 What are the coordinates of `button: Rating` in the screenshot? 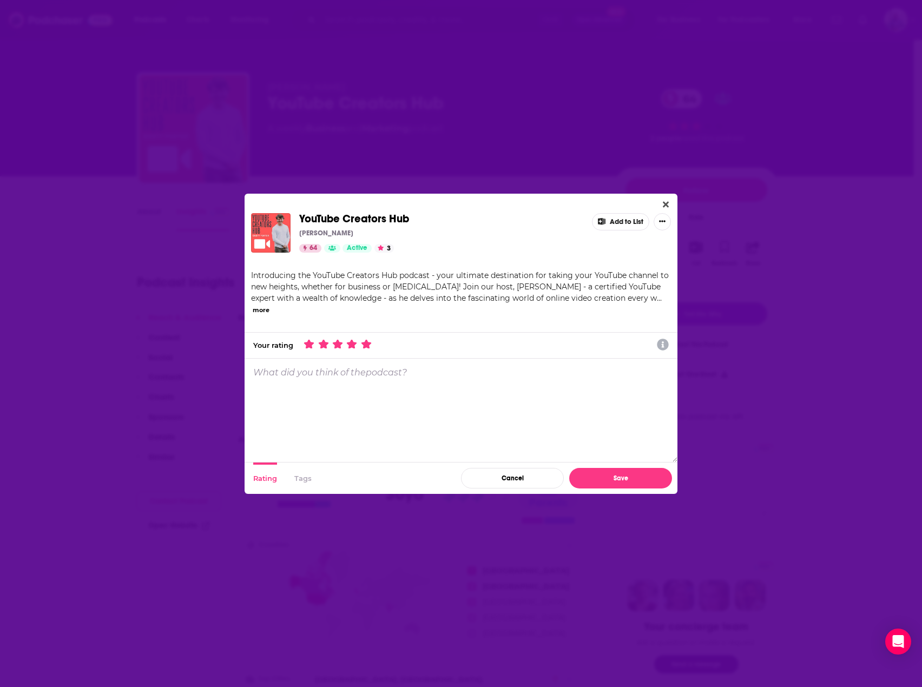 It's located at (265, 478).